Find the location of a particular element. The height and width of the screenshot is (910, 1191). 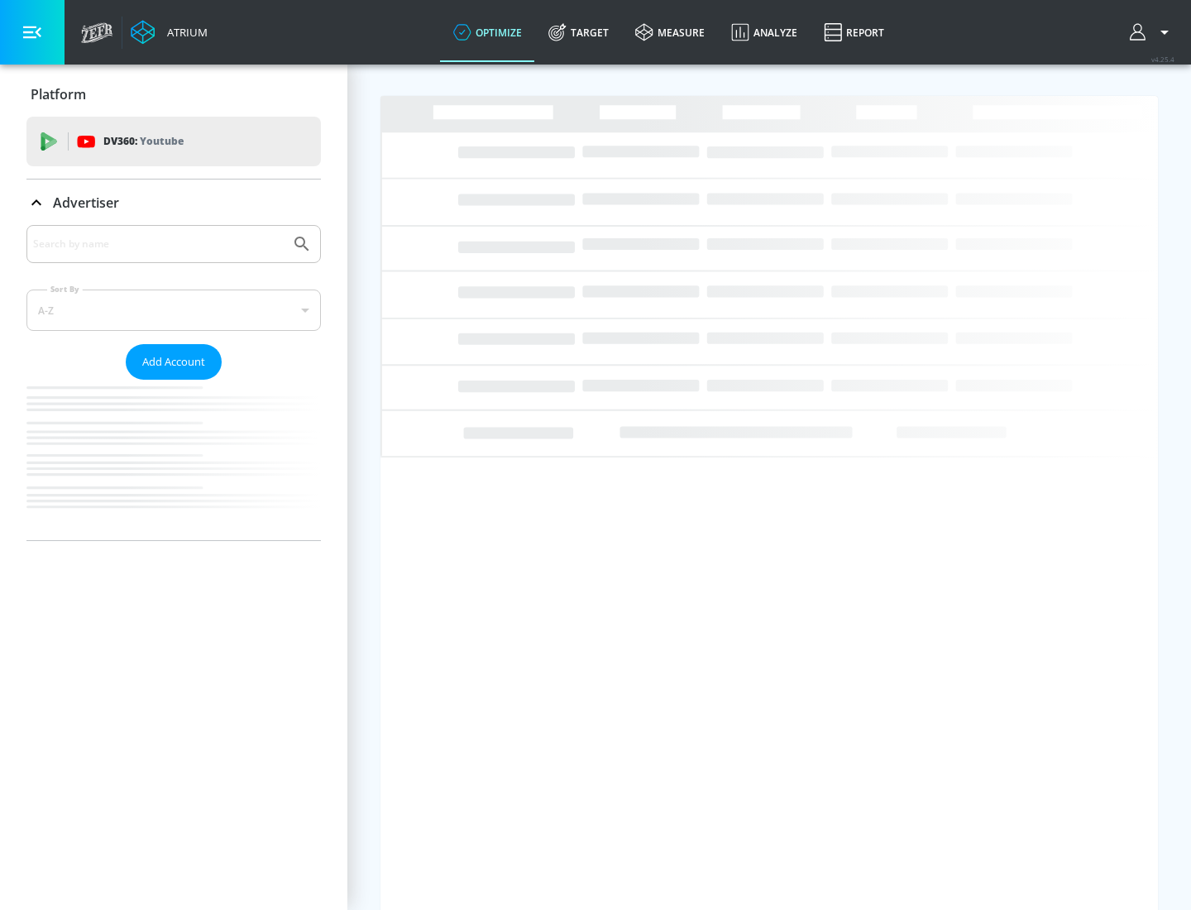

div: DV360: Youtube is located at coordinates (174, 141).